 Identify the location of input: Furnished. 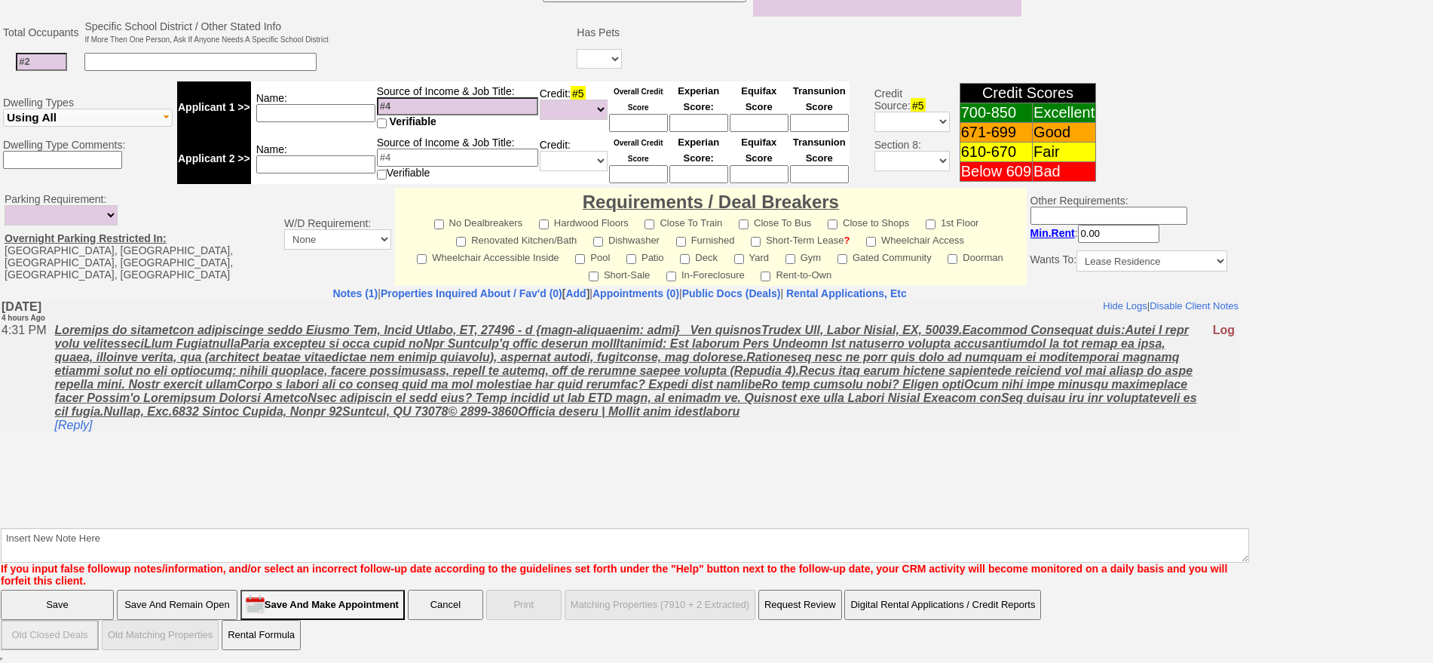
(681, 241).